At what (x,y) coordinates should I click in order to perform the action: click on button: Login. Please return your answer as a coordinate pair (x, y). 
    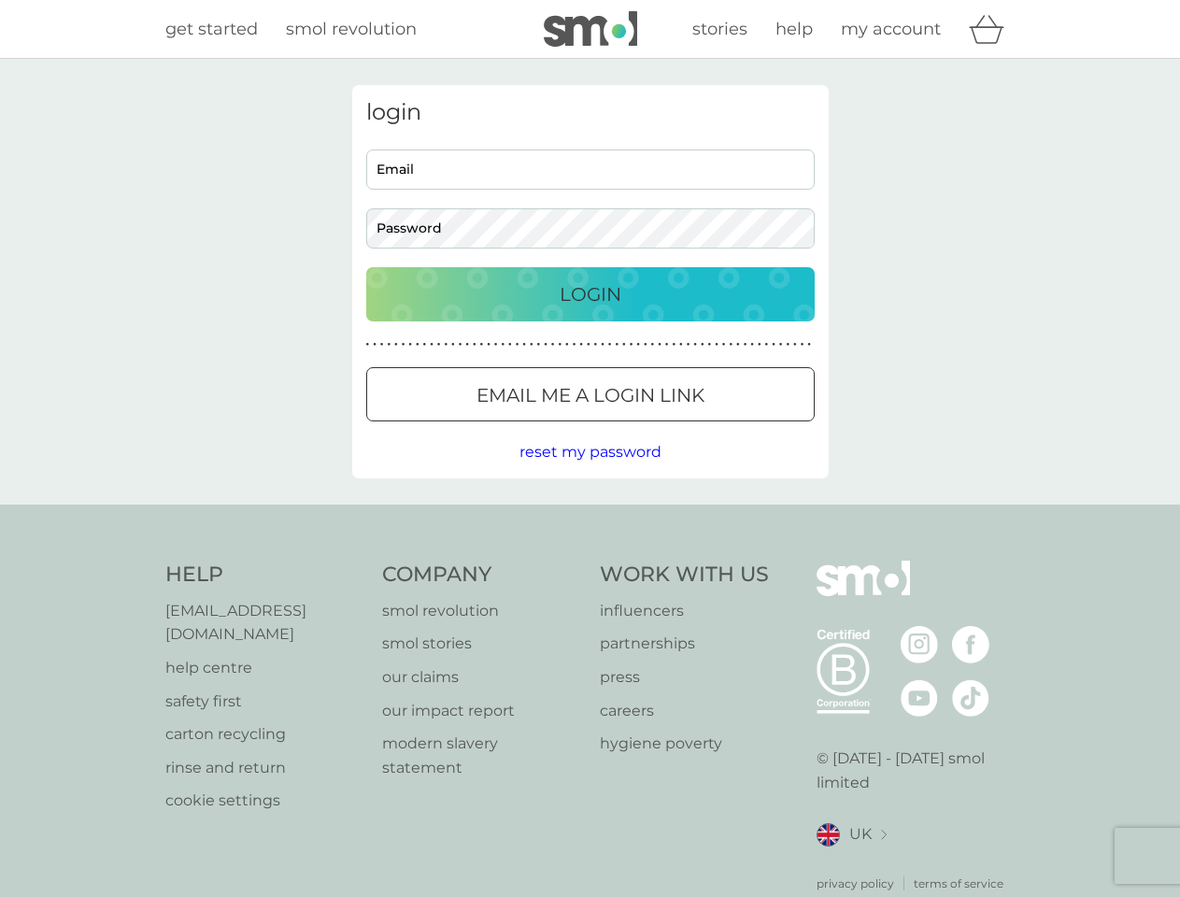
    Looking at the image, I should click on (591, 294).